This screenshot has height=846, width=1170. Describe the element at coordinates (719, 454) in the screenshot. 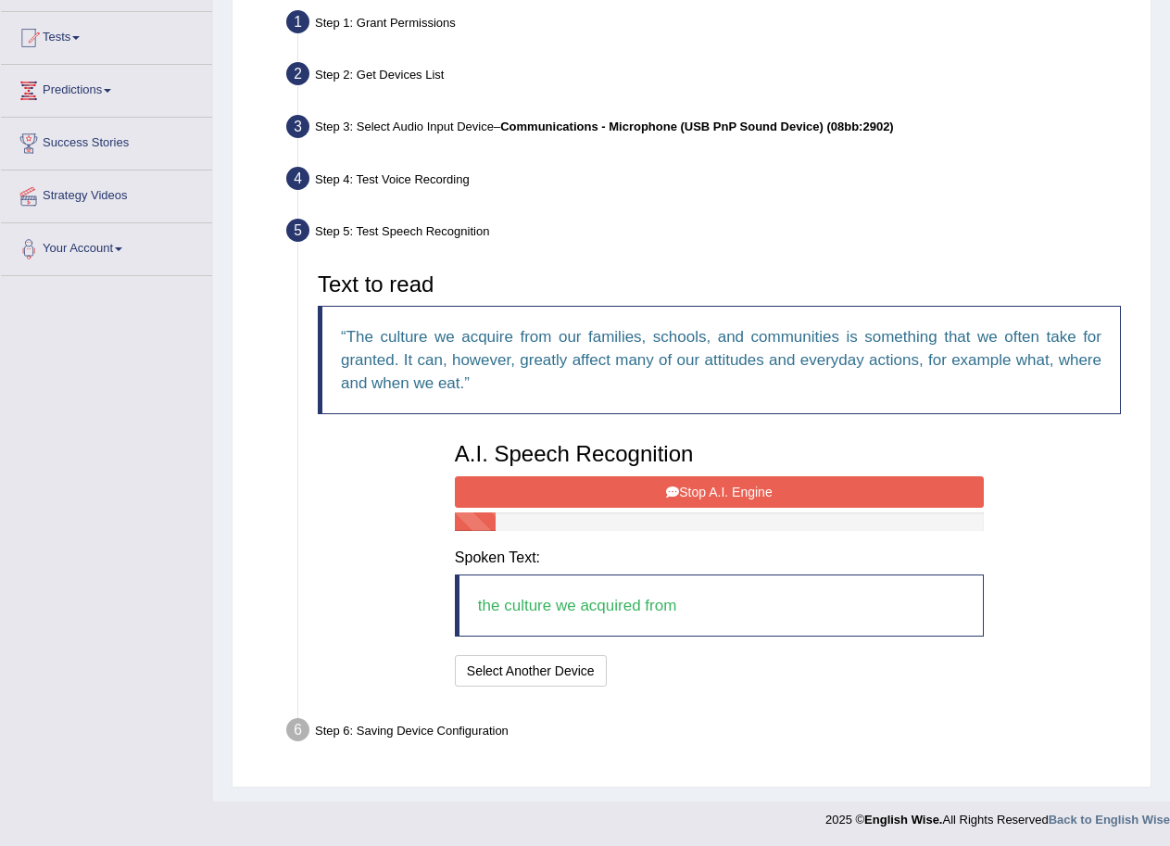

I see `h3: A.I. Speech Recognition` at that location.